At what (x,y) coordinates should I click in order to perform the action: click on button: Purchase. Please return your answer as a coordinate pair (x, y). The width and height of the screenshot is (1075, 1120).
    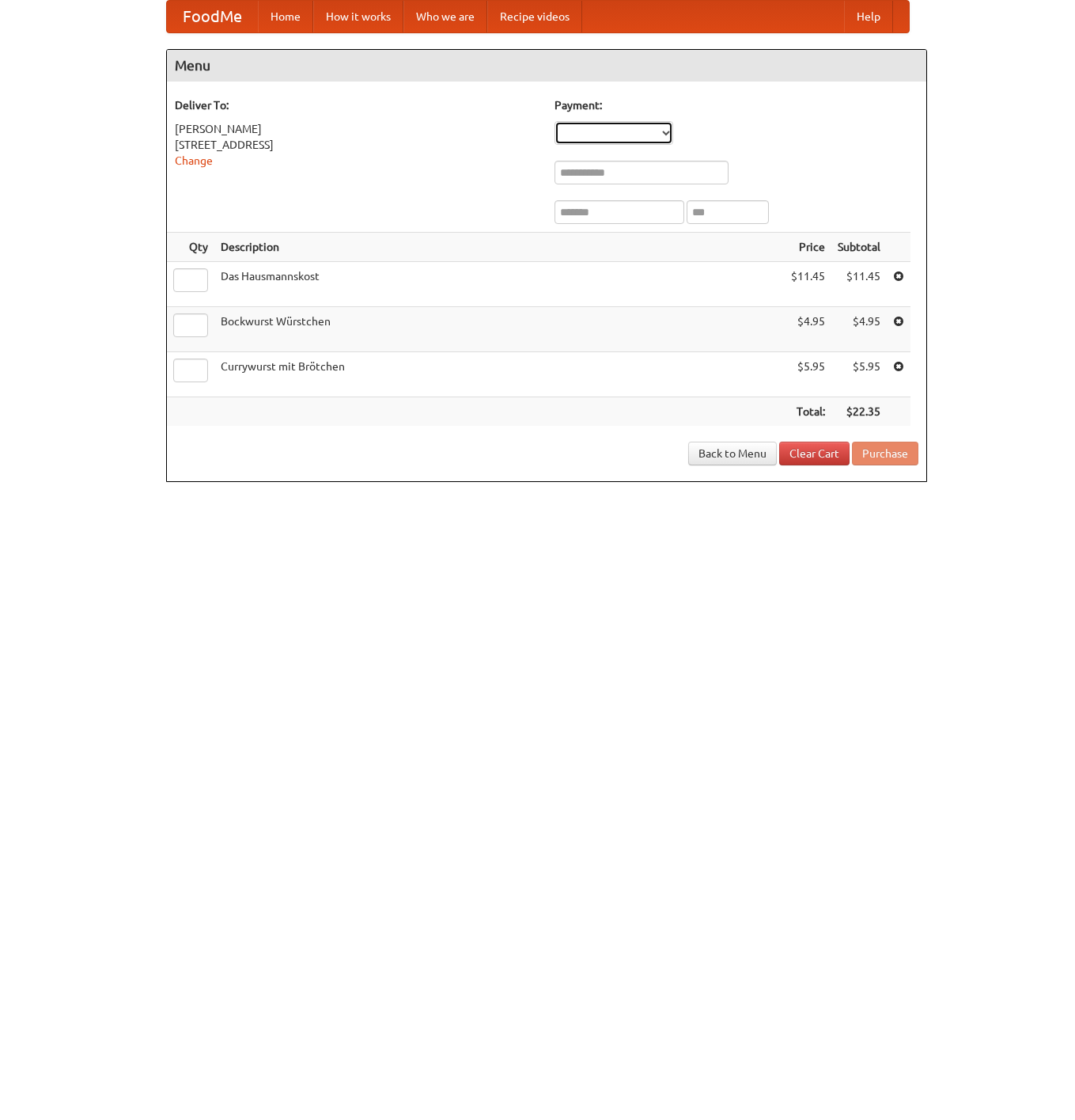
    Looking at the image, I should click on (885, 453).